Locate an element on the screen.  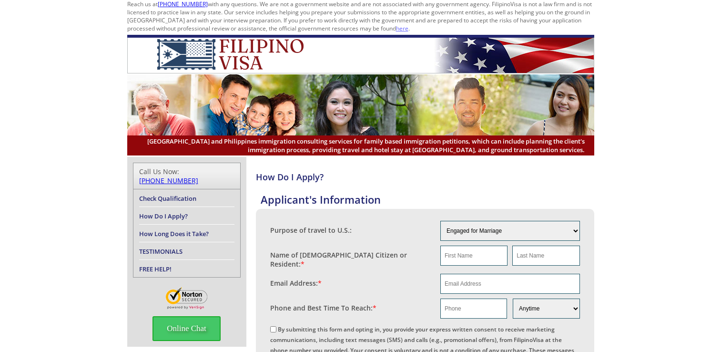
select: Phone and Best Reach Time are required. is located at coordinates (546, 308).